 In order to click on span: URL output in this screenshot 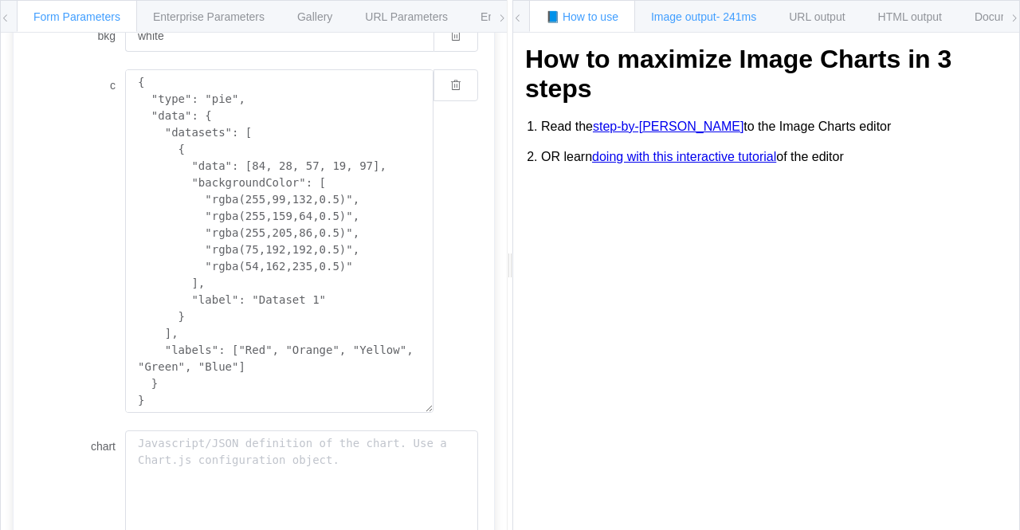, I will do `click(817, 17)`.